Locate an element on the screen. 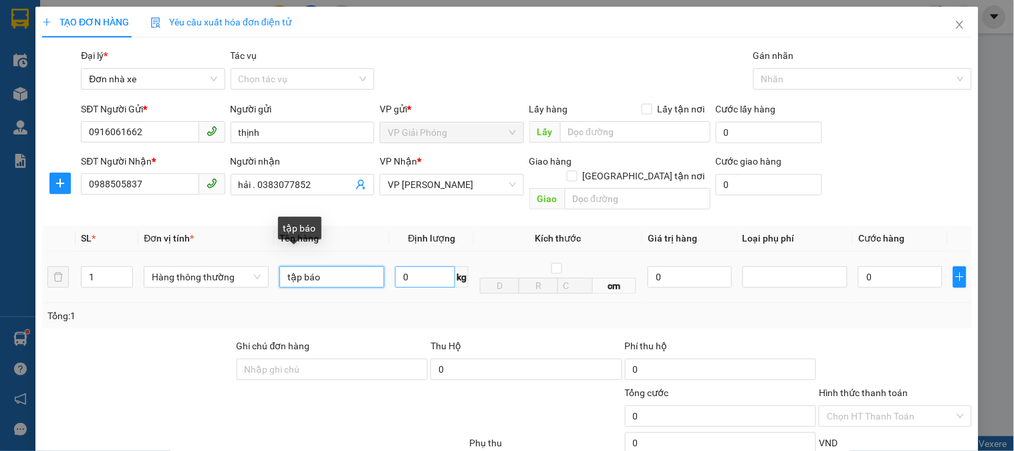  input: R is located at coordinates (538, 286).